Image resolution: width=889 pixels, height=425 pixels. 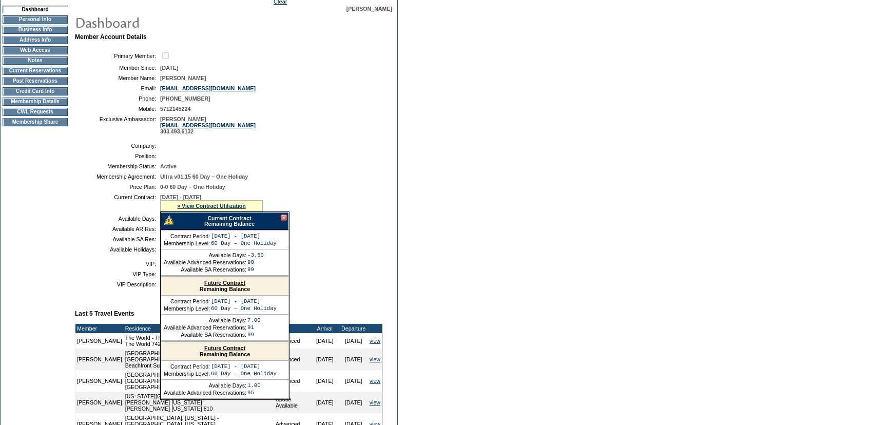 I want to click on a: Current Contract, so click(x=229, y=218).